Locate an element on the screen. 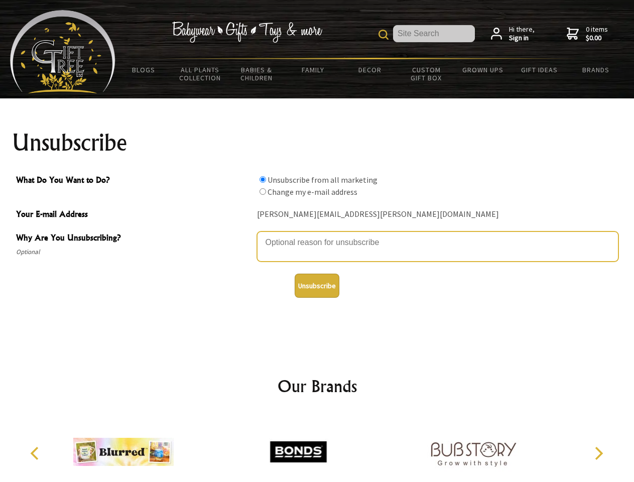 The width and height of the screenshot is (634, 482). span: 0 items is located at coordinates (597, 34).